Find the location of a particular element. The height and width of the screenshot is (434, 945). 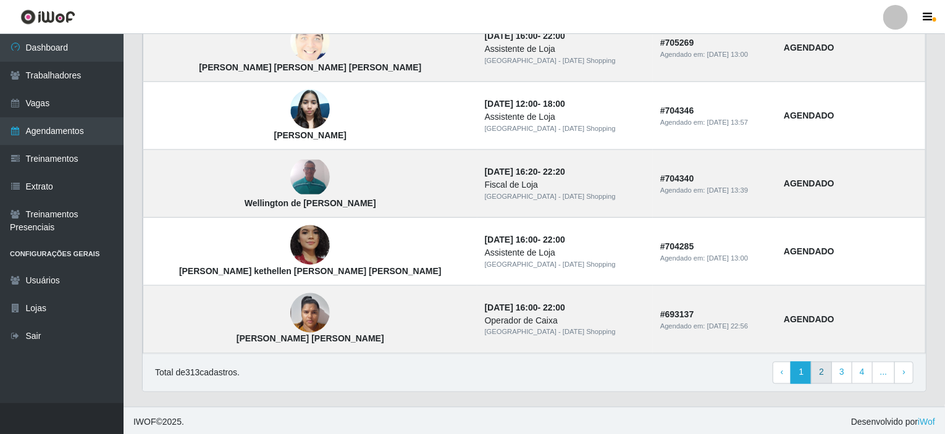

a: 1 is located at coordinates (801, 373).